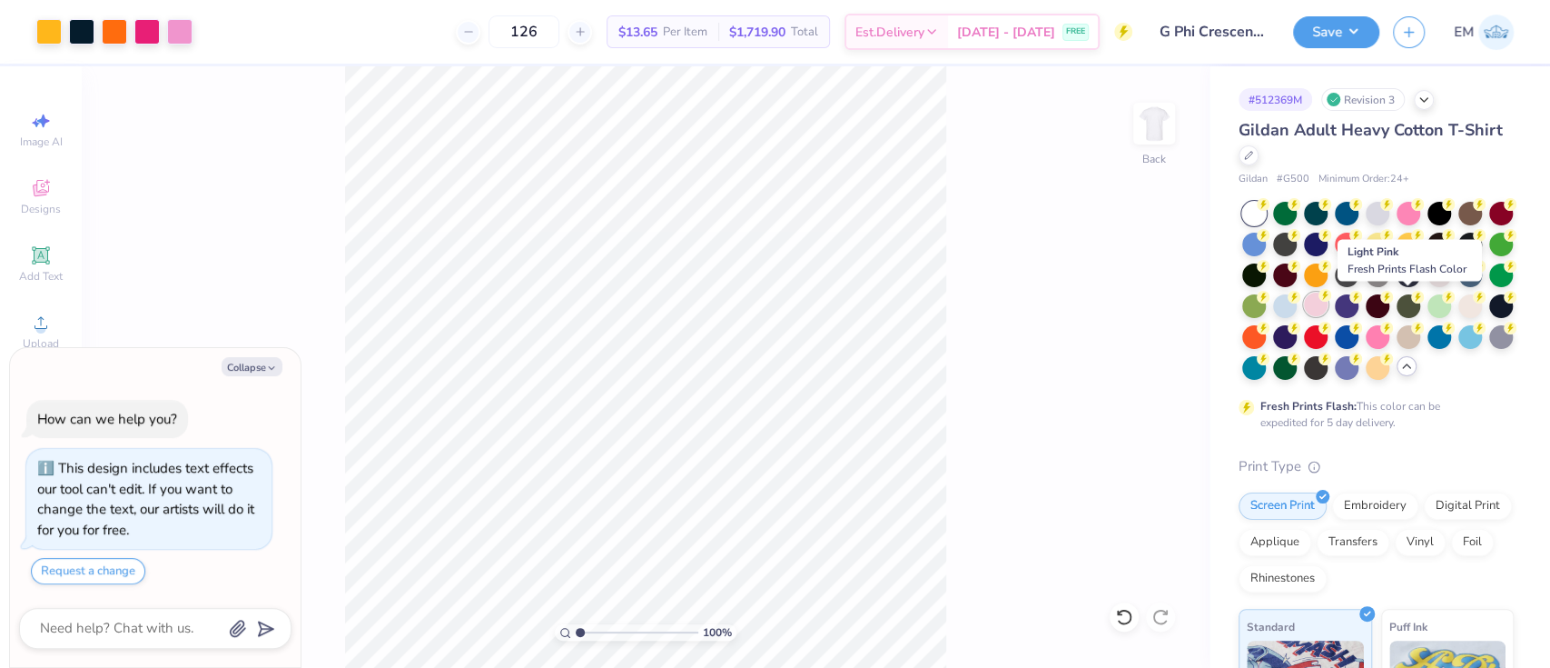 The width and height of the screenshot is (1550, 668). Describe the element at coordinates (805, 32) in the screenshot. I see `span: Total` at that location.